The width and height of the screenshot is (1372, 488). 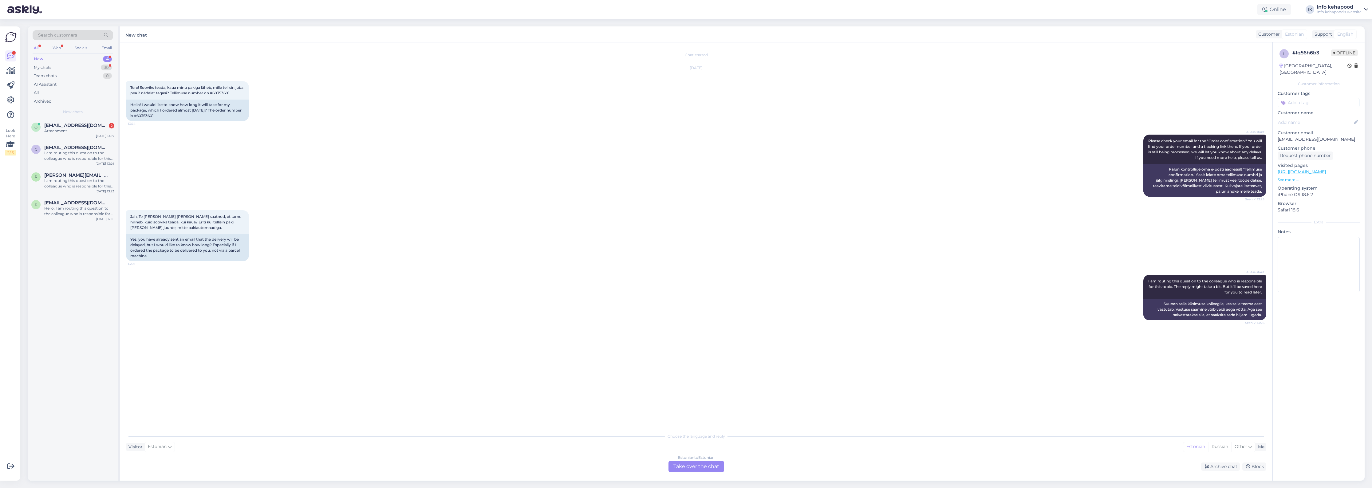 I want to click on div: My chats, so click(x=42, y=68).